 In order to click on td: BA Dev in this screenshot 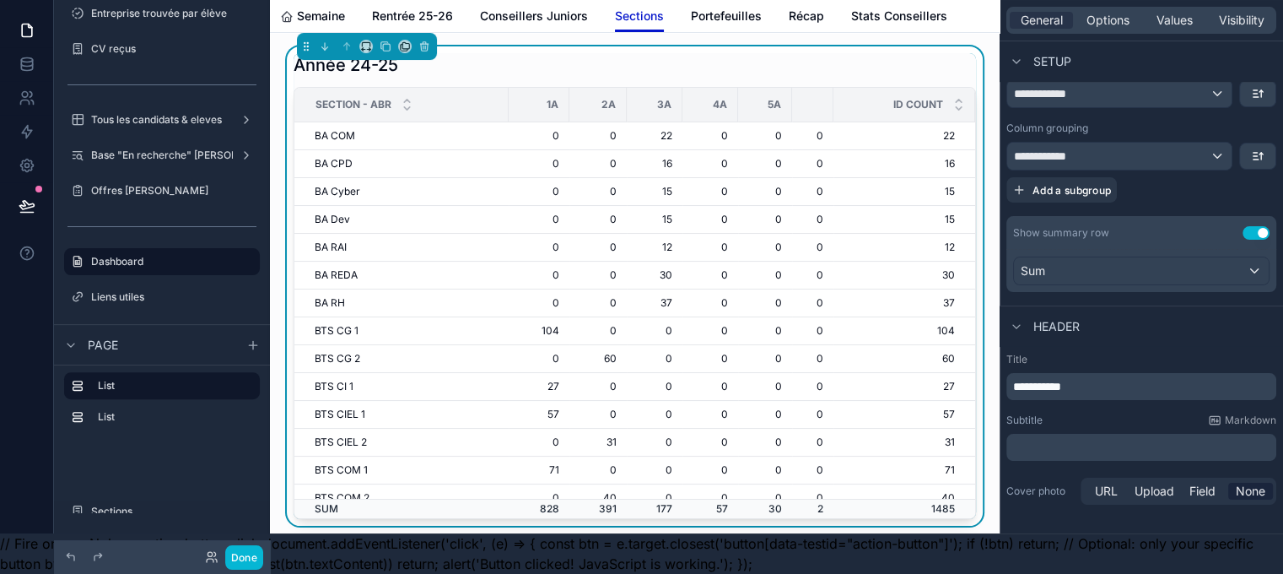, I will do `click(402, 219)`.